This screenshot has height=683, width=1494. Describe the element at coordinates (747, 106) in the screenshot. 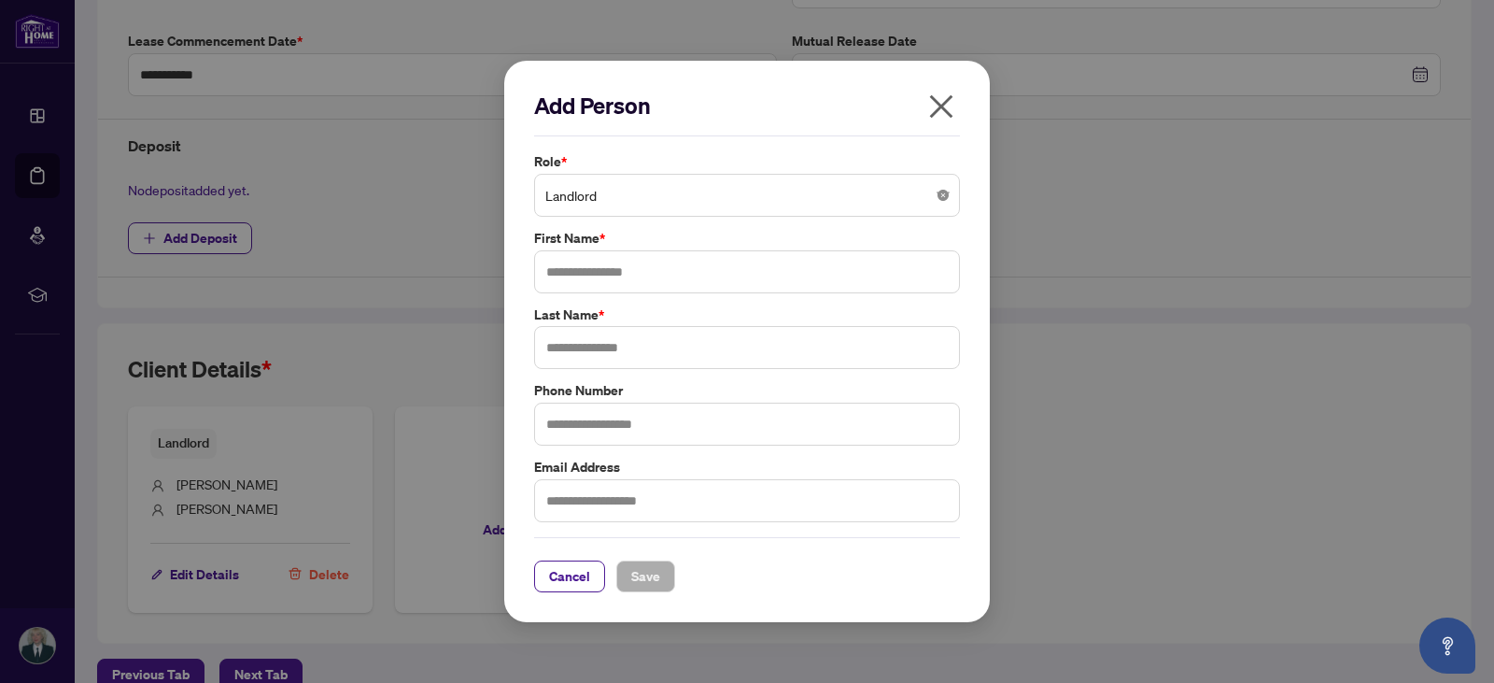

I see `h2: Add Person` at that location.